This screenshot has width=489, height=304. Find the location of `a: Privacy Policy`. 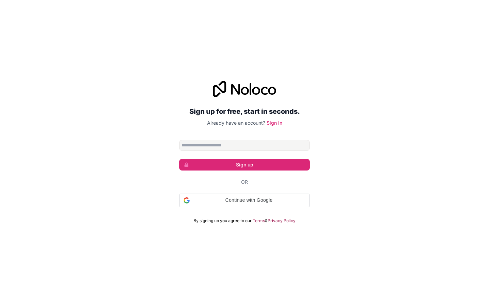

a: Privacy Policy is located at coordinates (282, 221).